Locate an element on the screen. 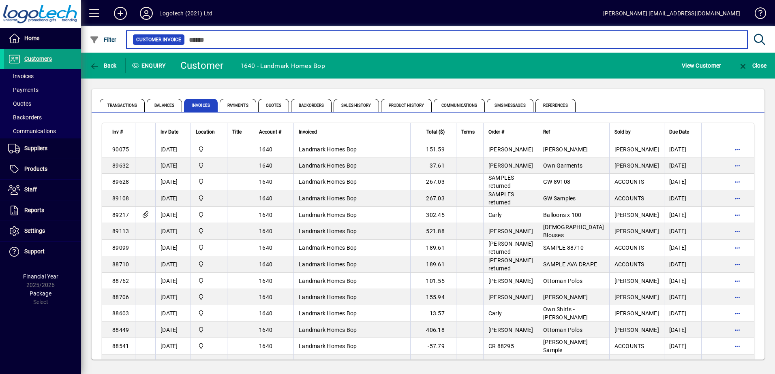 The width and height of the screenshot is (775, 374). span: Carly is located at coordinates (495, 314).